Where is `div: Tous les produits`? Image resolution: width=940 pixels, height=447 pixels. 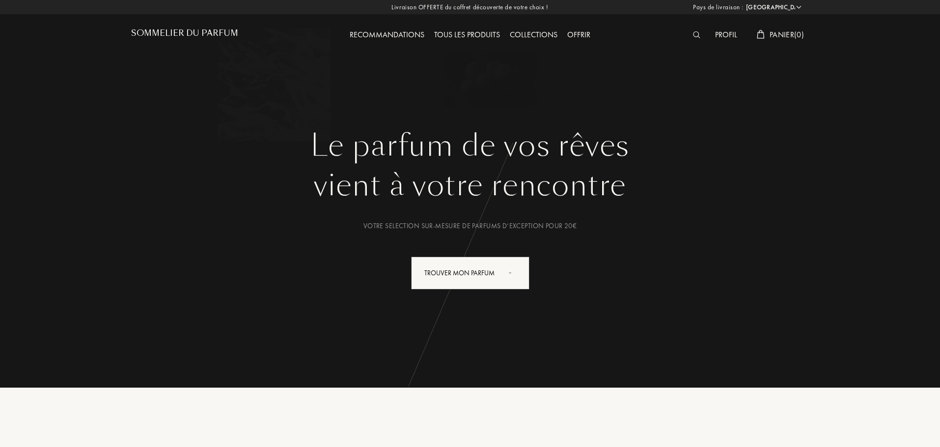
div: Tous les produits is located at coordinates (467, 35).